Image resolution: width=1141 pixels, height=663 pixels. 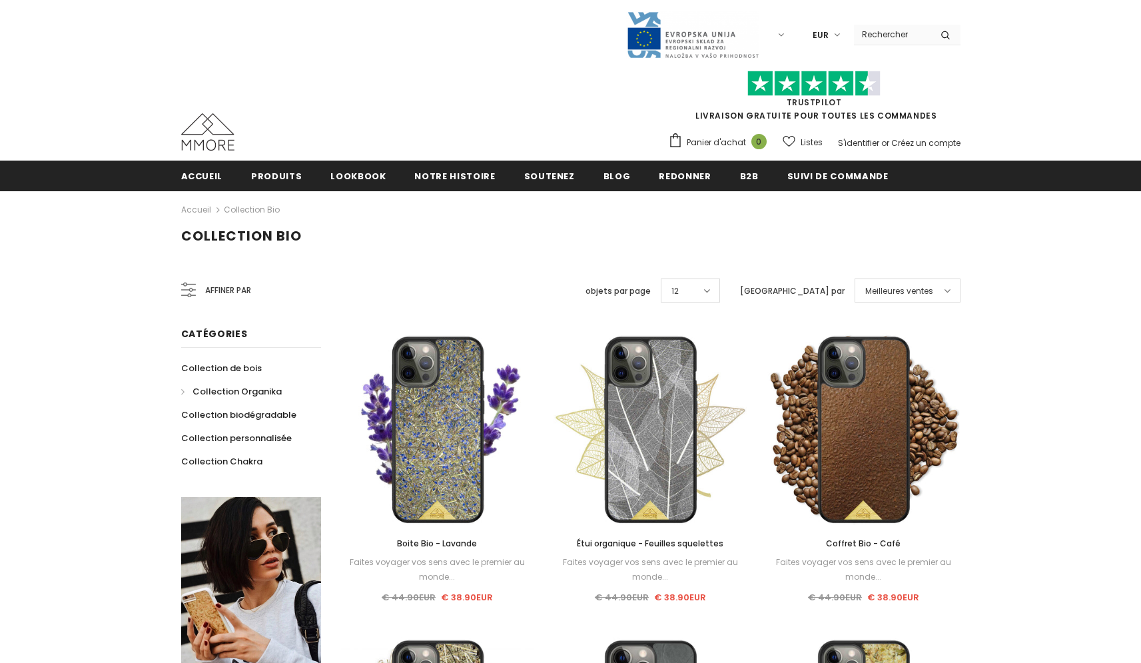 What do you see at coordinates (838, 176) in the screenshot?
I see `span: Suivi de commande` at bounding box center [838, 176].